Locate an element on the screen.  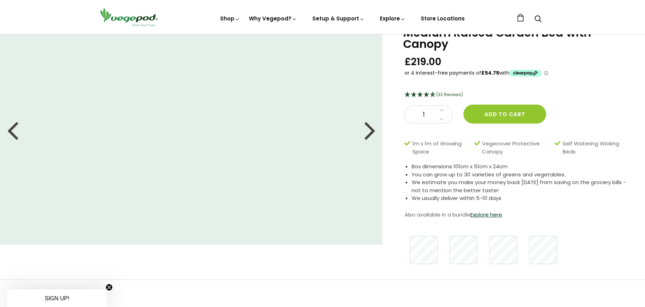
span: (32 Reviews) is located at coordinates (449, 94).